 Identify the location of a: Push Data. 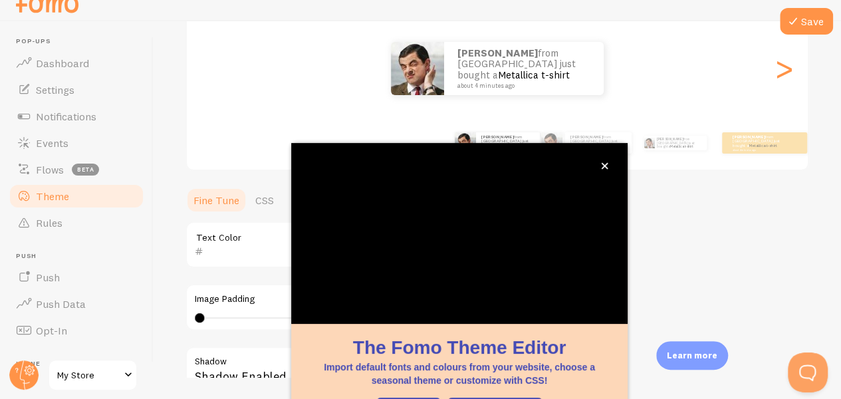
(76, 304).